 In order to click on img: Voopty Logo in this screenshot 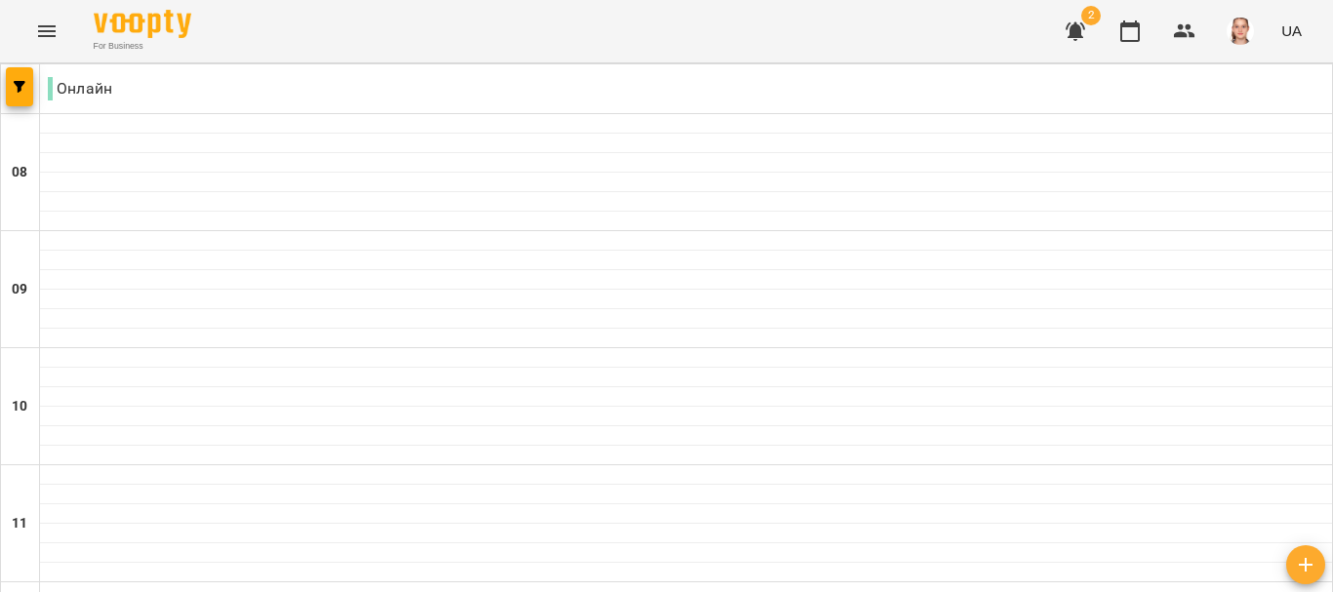, I will do `click(142, 23)`.